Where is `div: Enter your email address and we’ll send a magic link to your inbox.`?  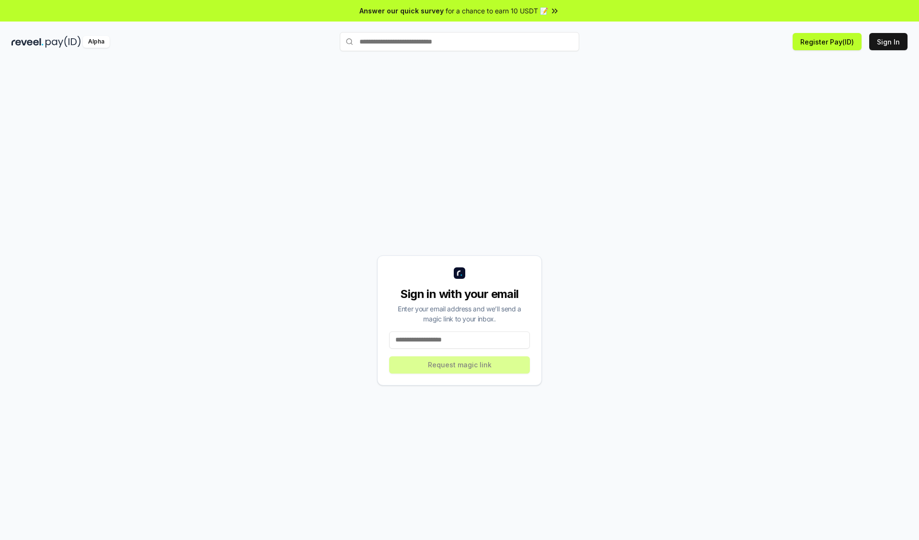
div: Enter your email address and we’ll send a magic link to your inbox. is located at coordinates (459, 314).